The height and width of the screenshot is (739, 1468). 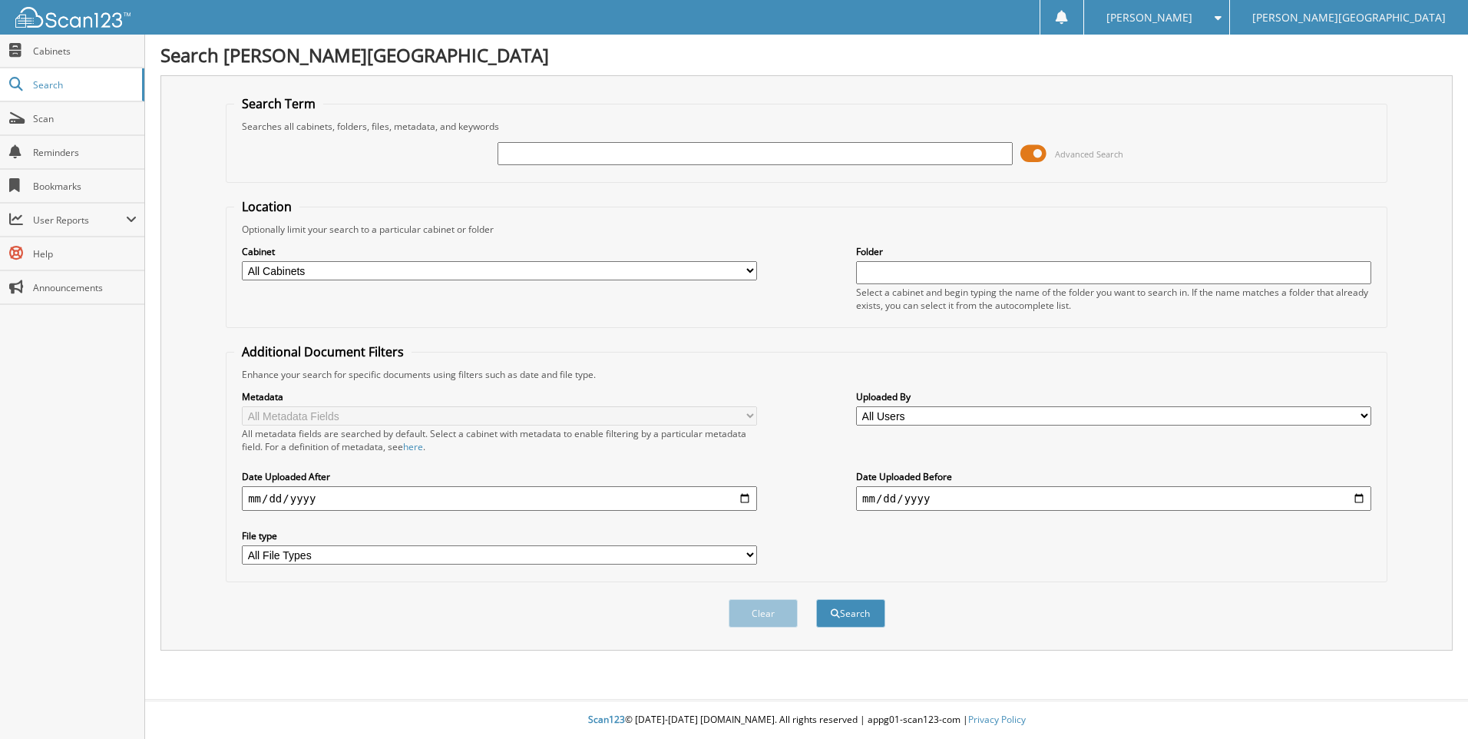 What do you see at coordinates (806, 374) in the screenshot?
I see `div: Enhance your search for specific documents using filters such as date and file type.` at bounding box center [806, 374].